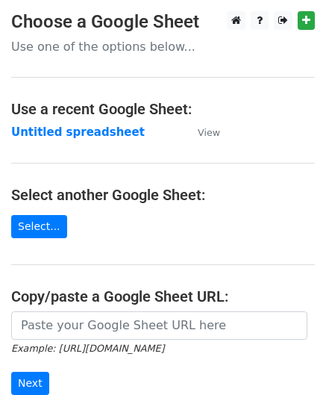  I want to click on input: Next, so click(30, 383).